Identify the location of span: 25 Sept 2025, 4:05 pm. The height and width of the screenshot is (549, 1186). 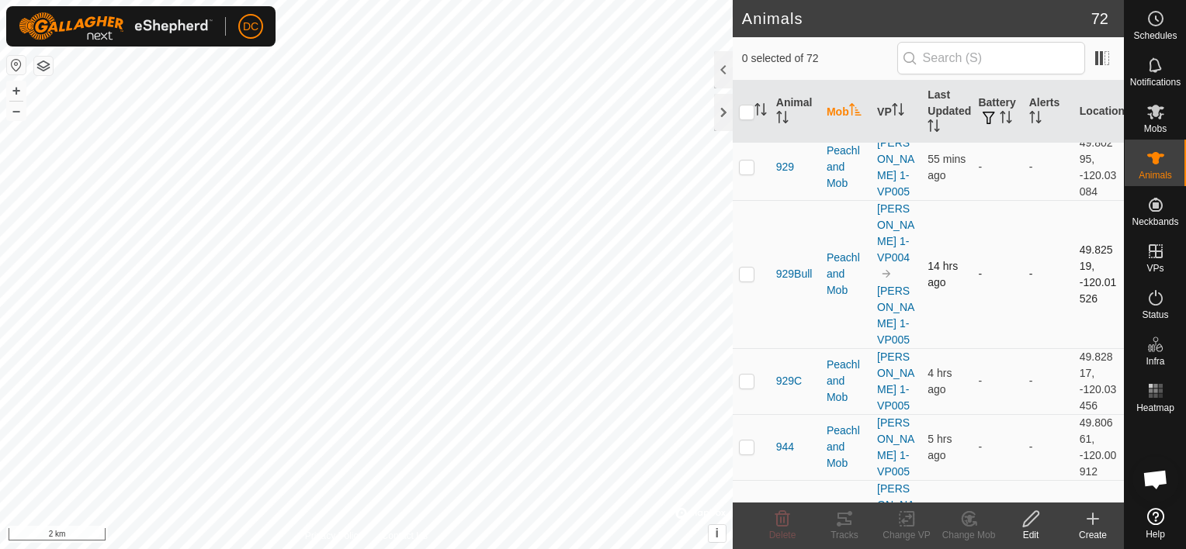
(942, 274).